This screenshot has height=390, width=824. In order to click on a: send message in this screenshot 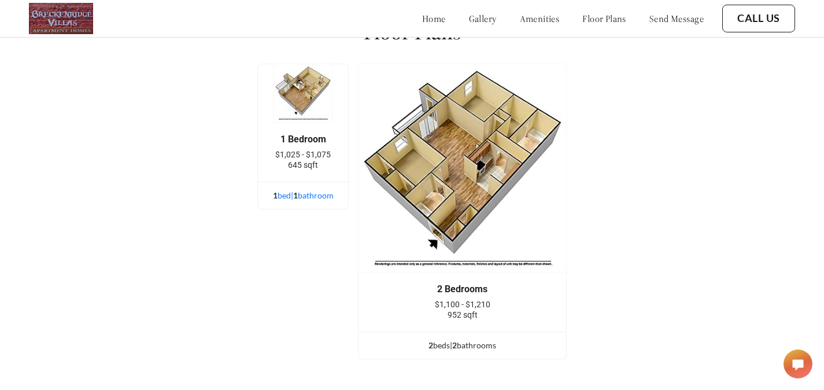, I will do `click(677, 19)`.